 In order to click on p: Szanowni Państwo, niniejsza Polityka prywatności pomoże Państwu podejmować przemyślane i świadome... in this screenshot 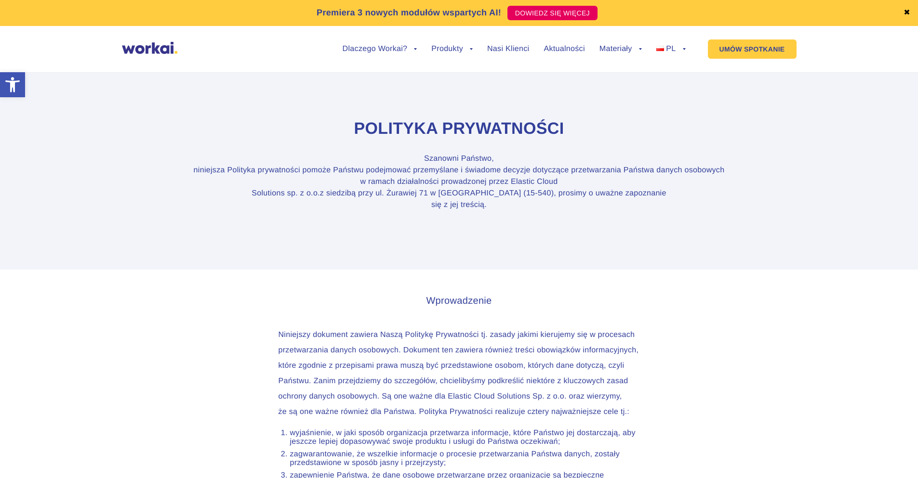, I will do `click(459, 182)`.